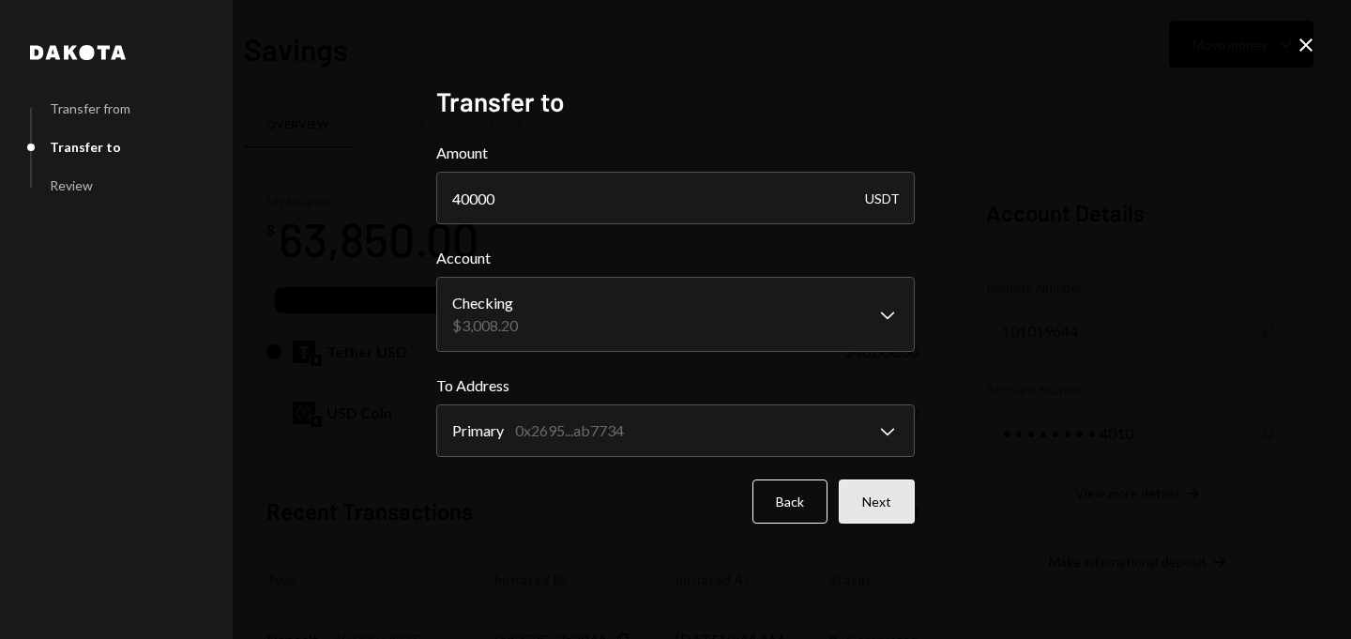 The height and width of the screenshot is (639, 1351). What do you see at coordinates (90, 108) in the screenshot?
I see `div: Transfer from` at bounding box center [90, 108].